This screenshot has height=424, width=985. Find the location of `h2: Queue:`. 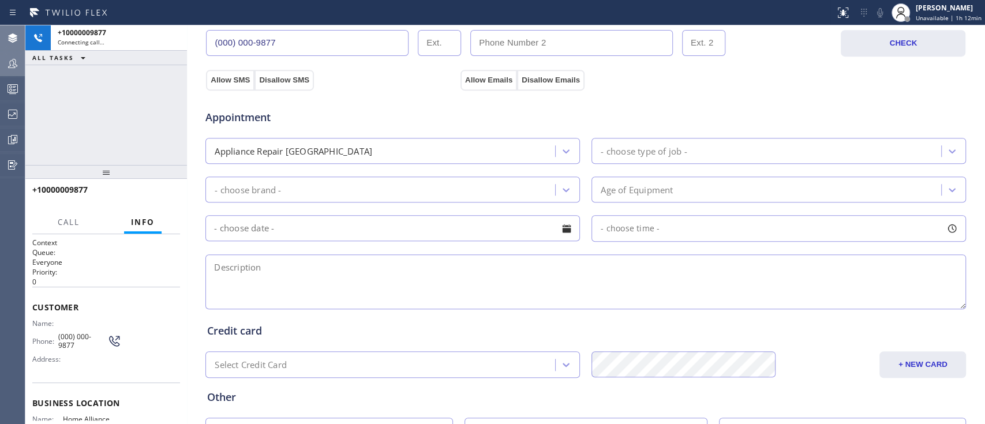

h2: Queue: is located at coordinates (106, 252).